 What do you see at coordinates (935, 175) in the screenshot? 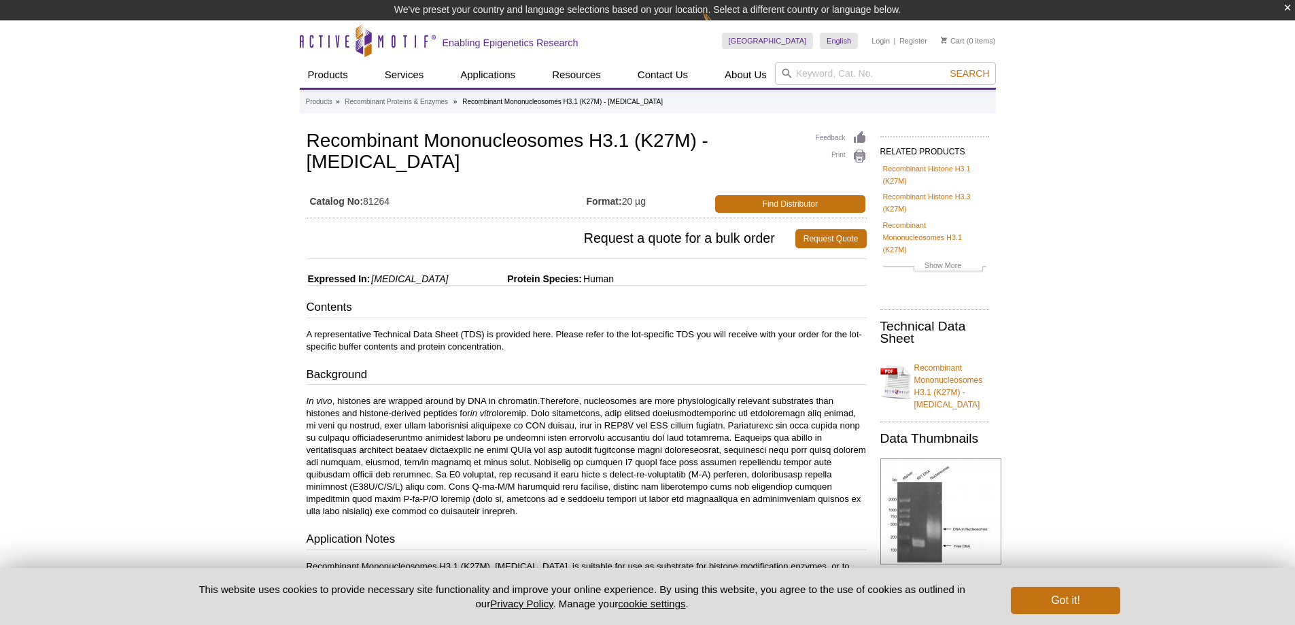
I see `a: Recombinant Histone H3.1 (K27M)` at bounding box center [935, 175].